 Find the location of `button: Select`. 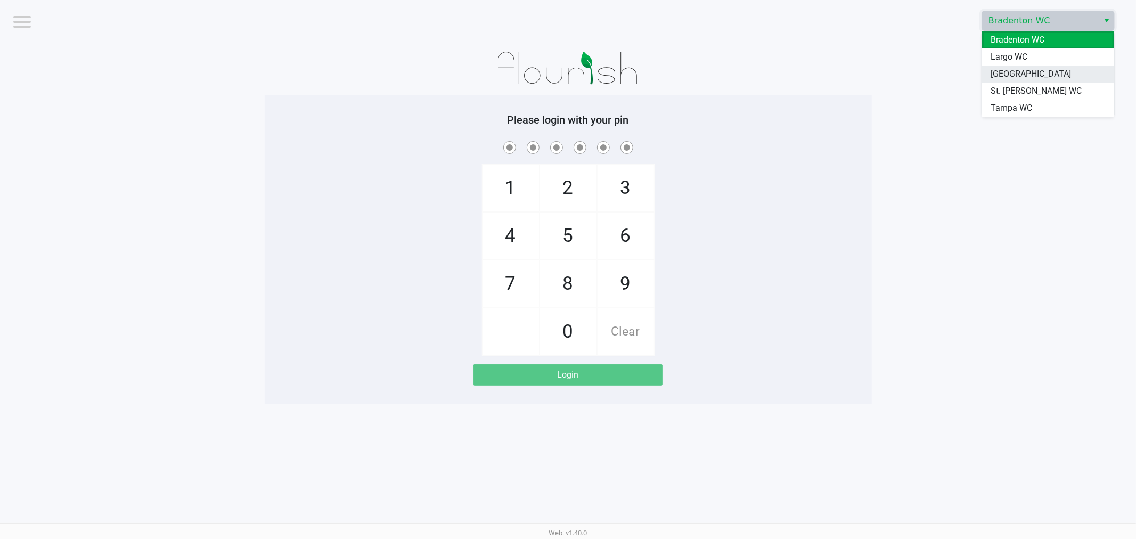

button: Select is located at coordinates (1106, 21).